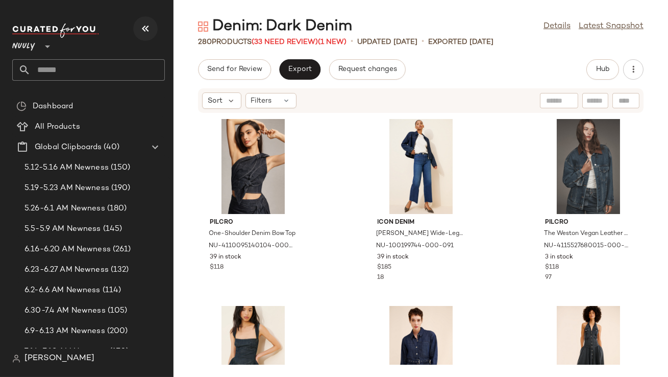  I want to click on span: 6.30-7.4 AM Newness, so click(65, 310).